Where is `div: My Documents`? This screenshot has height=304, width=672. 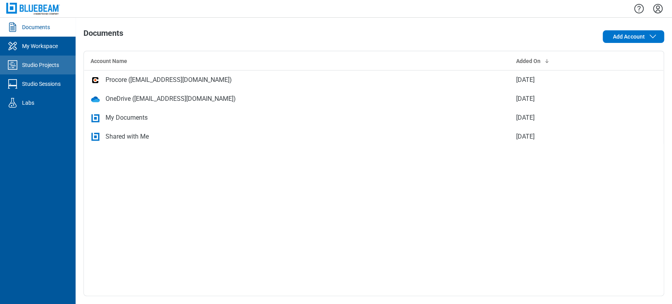 div: My Documents is located at coordinates (126, 118).